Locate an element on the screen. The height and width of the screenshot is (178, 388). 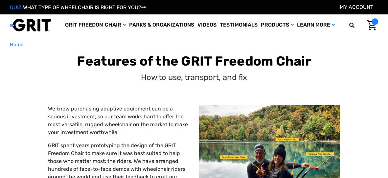
span: QUIZ: is located at coordinates (16, 7).